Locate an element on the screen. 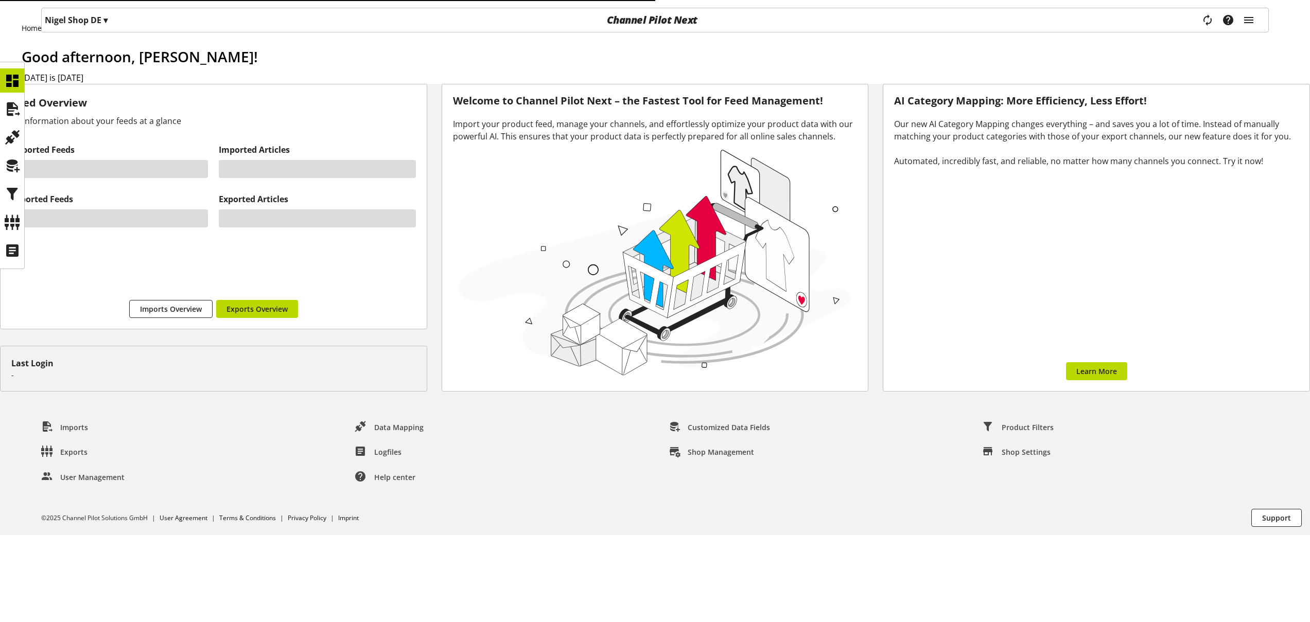 The height and width of the screenshot is (622, 1310). img: 78e1b9dcff1e8392d83655fcfc870417.svg is located at coordinates (655, 262).